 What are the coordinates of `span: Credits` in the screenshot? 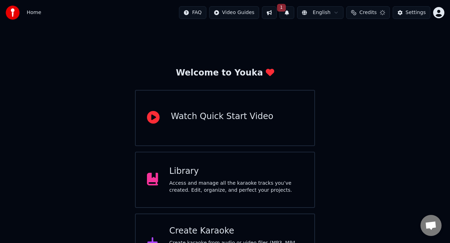 It's located at (368, 13).